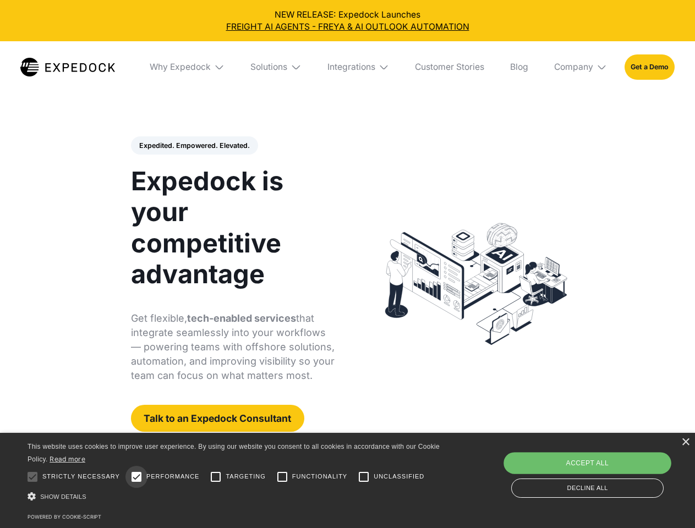 The image size is (695, 528). I want to click on p: Get flexible, that integrate seamlessly into your workflows — powering teams with offshore soluti..., so click(233, 347).